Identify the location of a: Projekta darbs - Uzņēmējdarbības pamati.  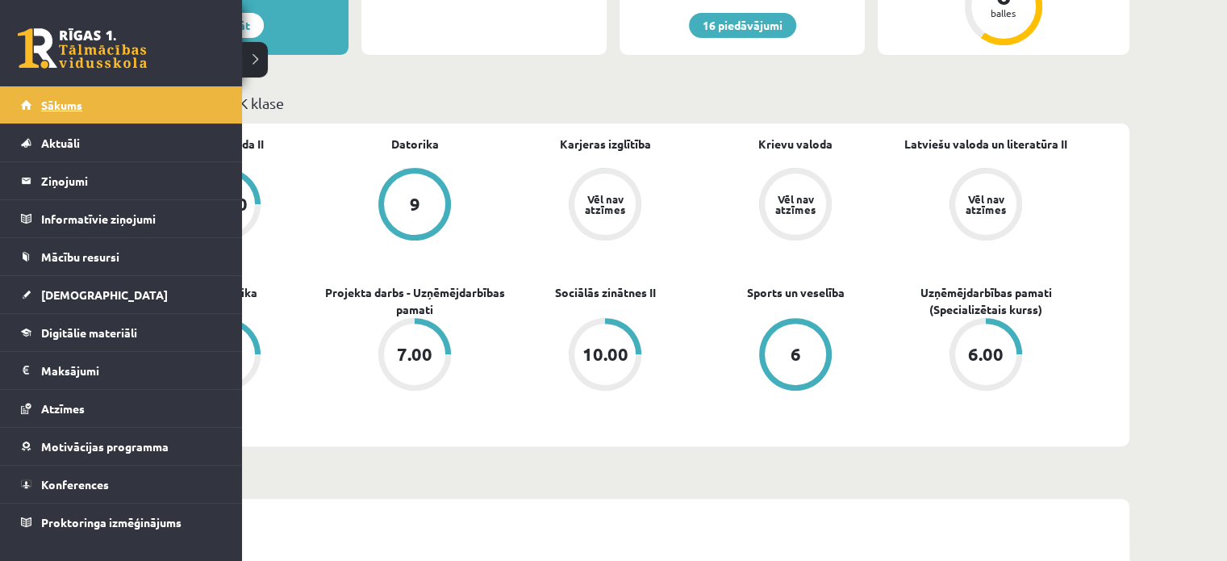
(415, 301).